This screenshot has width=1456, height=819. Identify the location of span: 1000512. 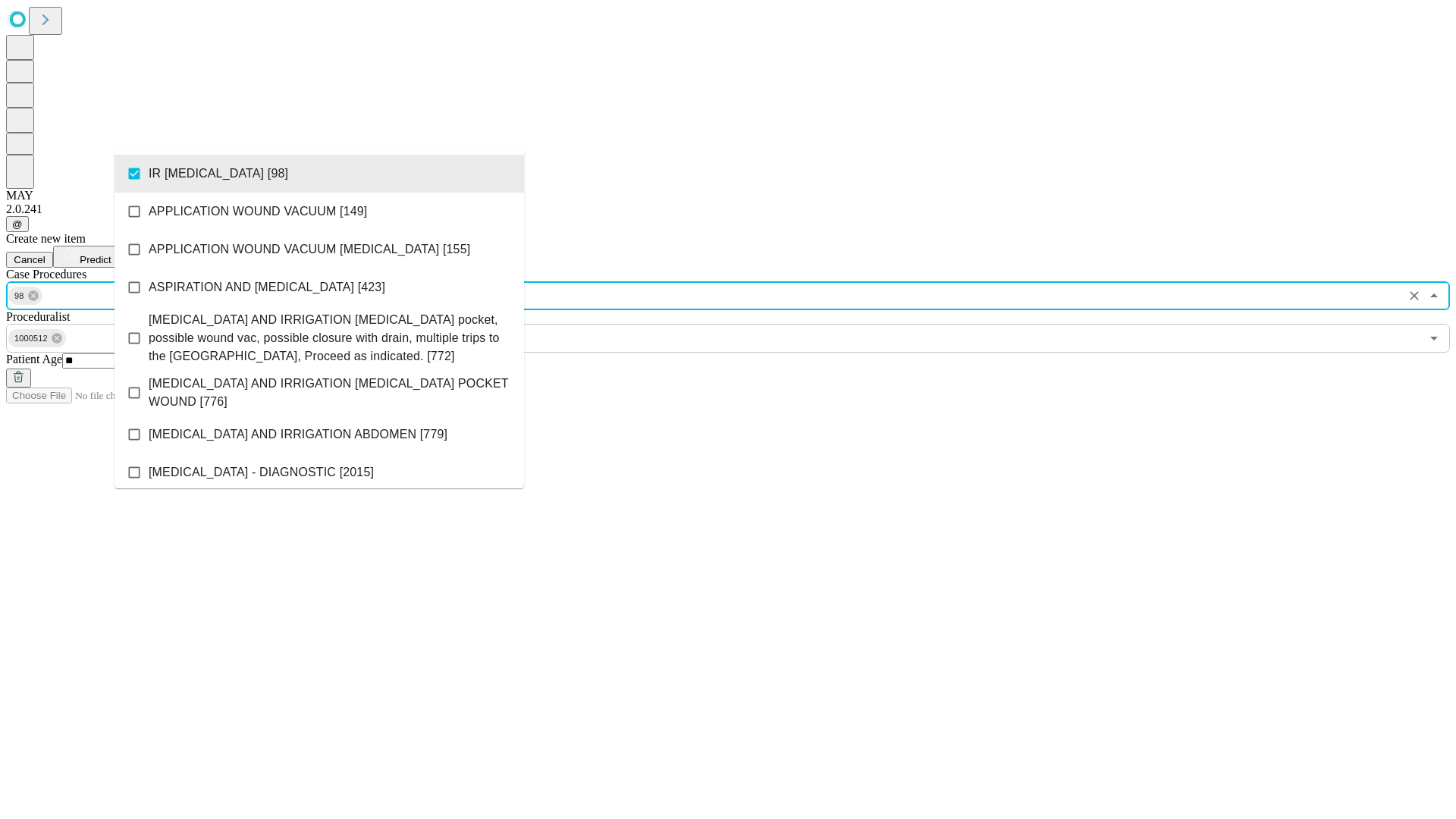
(31, 338).